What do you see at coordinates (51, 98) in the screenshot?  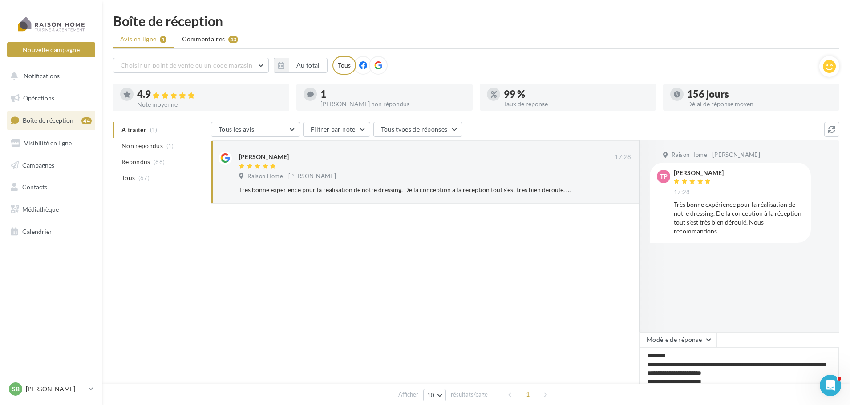 I see `a: Opérations` at bounding box center [51, 98].